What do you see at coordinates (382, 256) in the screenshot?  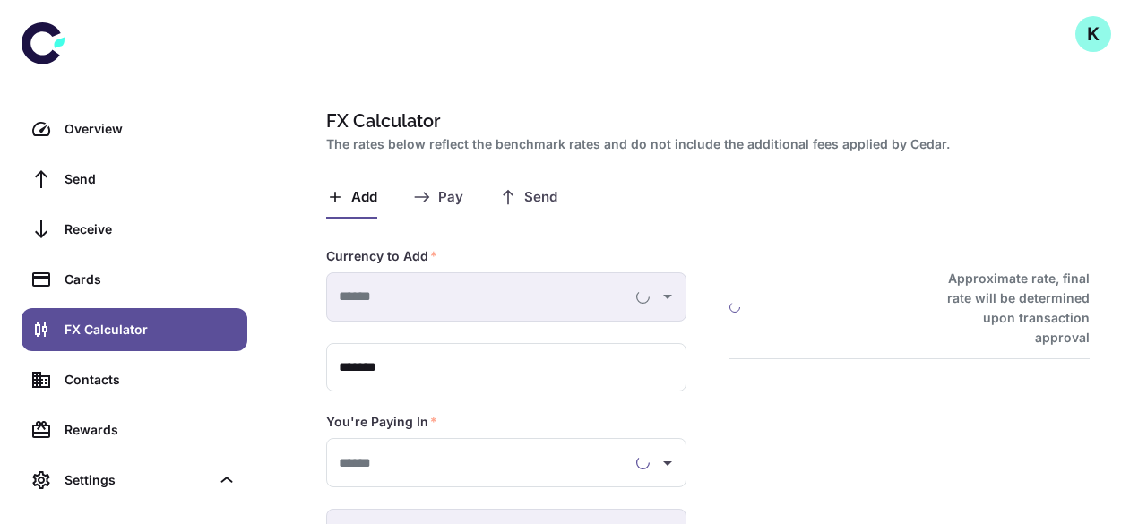 I see `label: Currency to Add` at bounding box center [382, 256].